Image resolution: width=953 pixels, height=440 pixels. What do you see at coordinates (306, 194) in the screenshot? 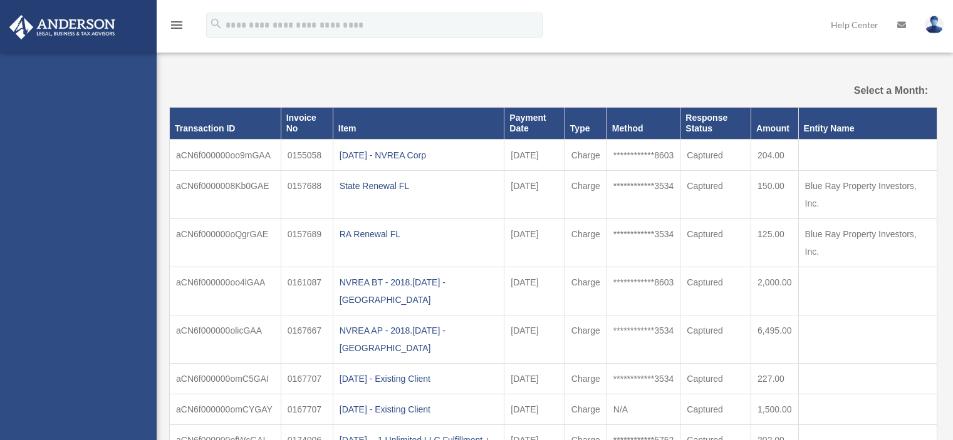
I see `td: 0157688` at bounding box center [306, 194].